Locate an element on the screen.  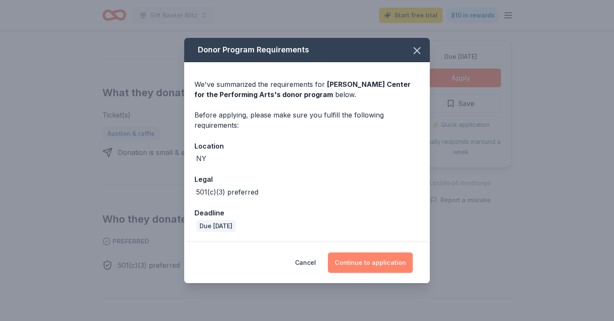
button: Continue to application is located at coordinates (370, 263).